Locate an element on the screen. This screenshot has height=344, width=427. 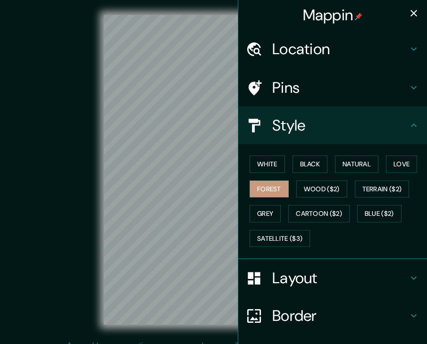
div: Pins is located at coordinates (332, 88).